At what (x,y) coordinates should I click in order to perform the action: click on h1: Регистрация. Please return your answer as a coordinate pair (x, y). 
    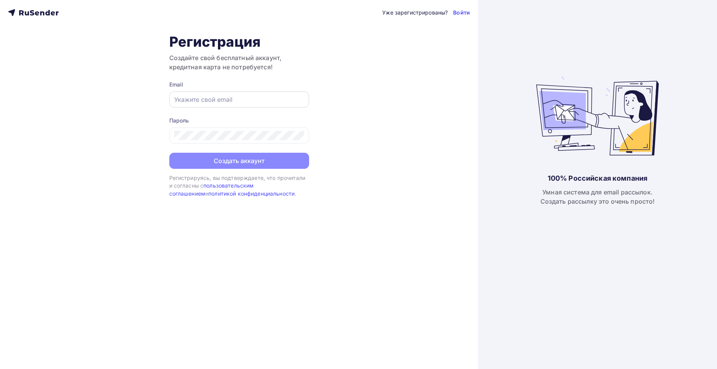
    Looking at the image, I should click on (239, 42).